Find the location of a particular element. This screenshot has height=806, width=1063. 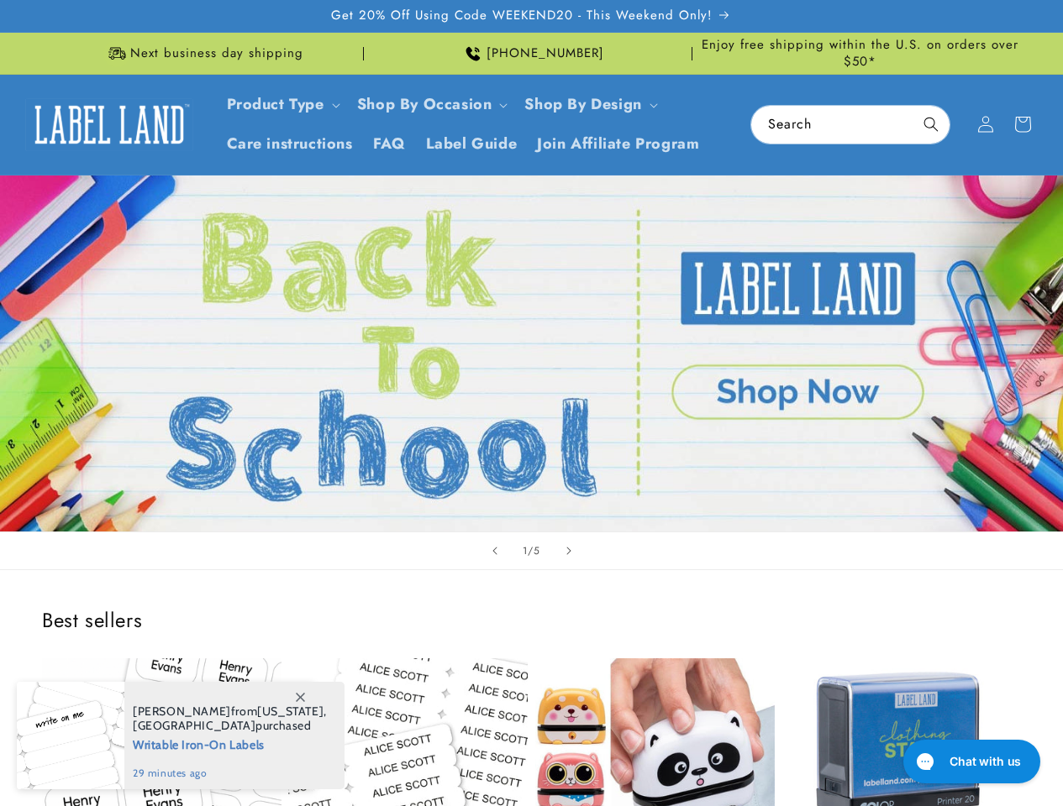

h2: Chat with us is located at coordinates (90, 28).